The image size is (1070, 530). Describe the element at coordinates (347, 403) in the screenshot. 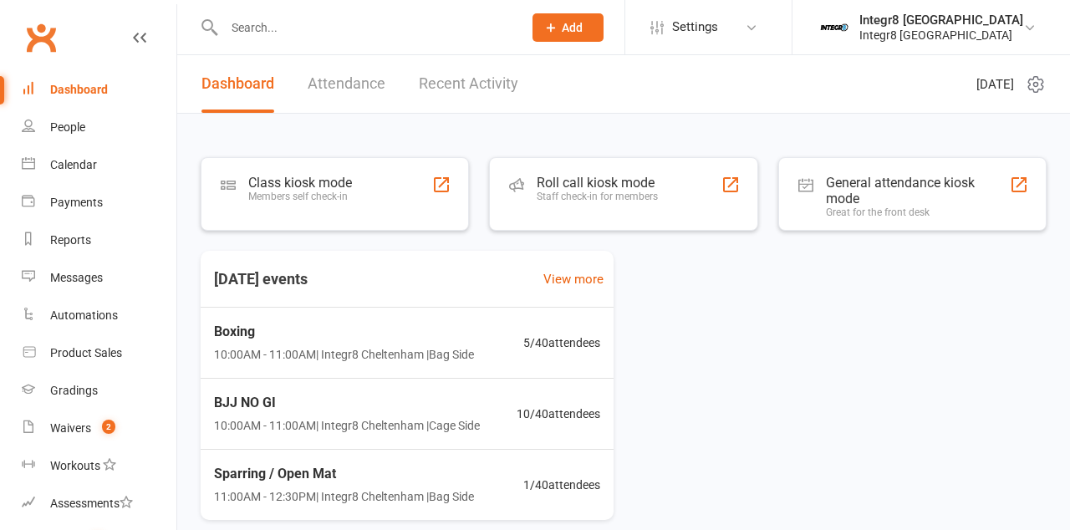

I see `span: BJJ NO GI` at that location.